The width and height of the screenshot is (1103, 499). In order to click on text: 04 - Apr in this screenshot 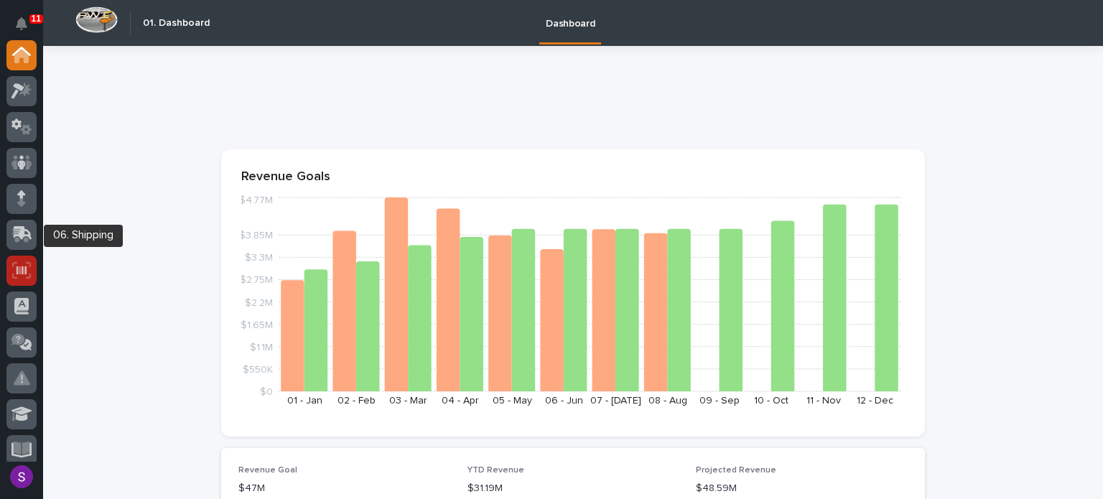, I will do `click(460, 401)`.